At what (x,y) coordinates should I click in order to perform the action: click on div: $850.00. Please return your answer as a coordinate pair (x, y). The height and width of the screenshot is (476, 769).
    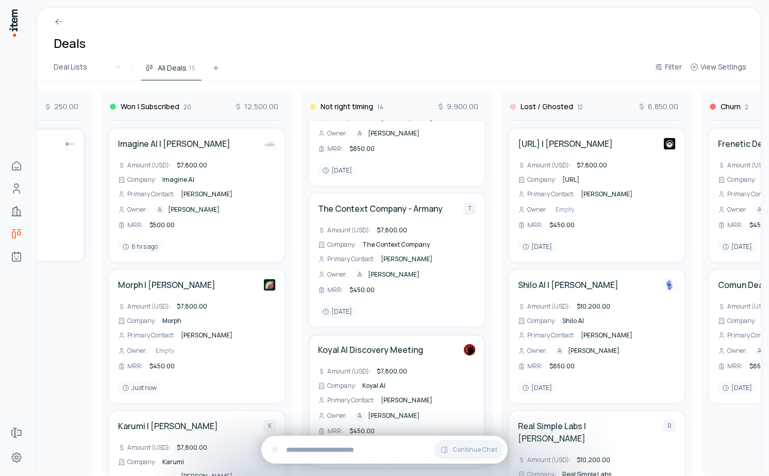
    Looking at the image, I should click on (562, 366).